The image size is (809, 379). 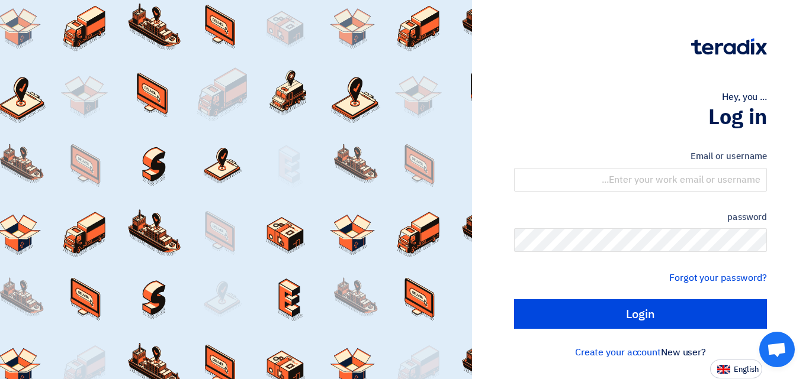 What do you see at coordinates (746, 369) in the screenshot?
I see `font: English` at bounding box center [746, 369].